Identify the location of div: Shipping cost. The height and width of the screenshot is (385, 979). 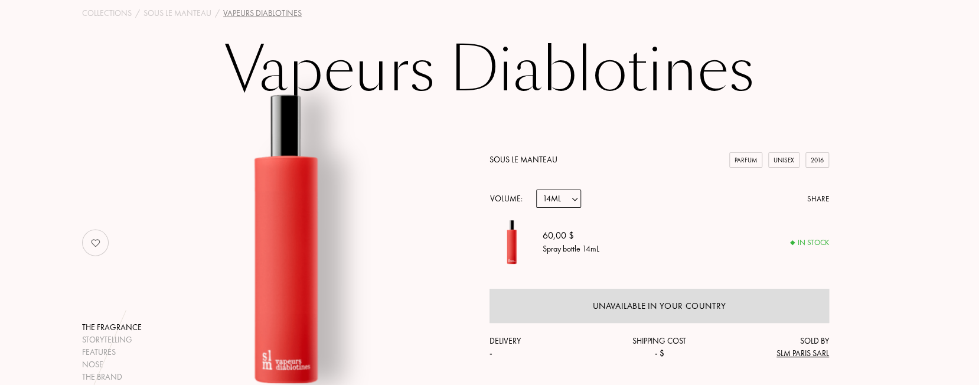
(660, 347).